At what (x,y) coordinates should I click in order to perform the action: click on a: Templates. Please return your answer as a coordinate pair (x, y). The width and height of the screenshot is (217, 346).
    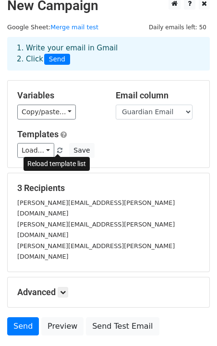
    Looking at the image, I should click on (38, 134).